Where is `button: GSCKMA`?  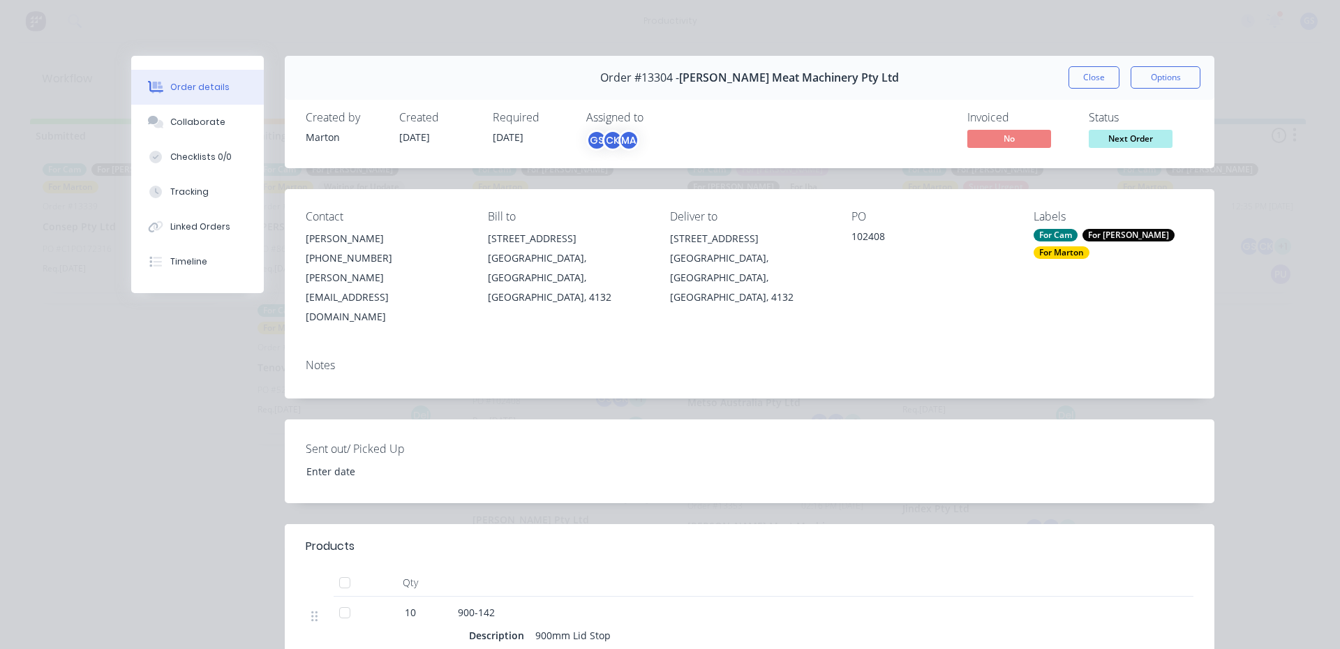
button: GSCKMA is located at coordinates (613, 140).